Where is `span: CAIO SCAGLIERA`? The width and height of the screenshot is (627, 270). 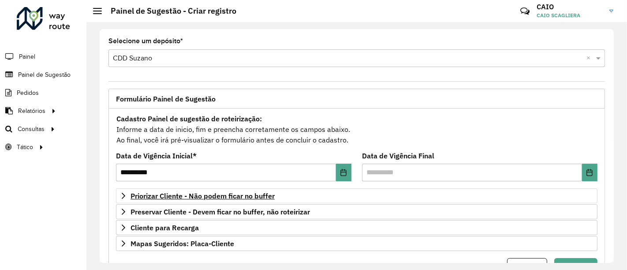 span: CAIO SCAGLIERA is located at coordinates (570, 15).